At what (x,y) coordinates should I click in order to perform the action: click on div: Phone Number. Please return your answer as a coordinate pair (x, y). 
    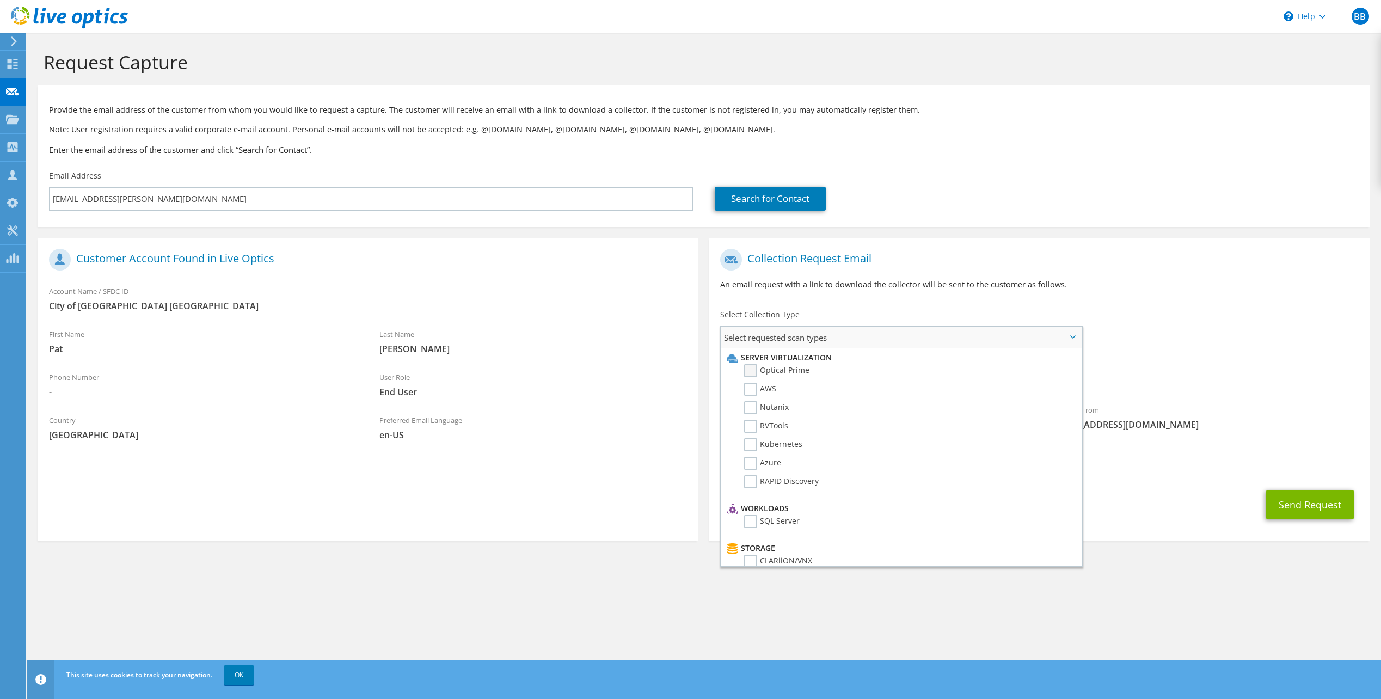
    Looking at the image, I should click on (203, 384).